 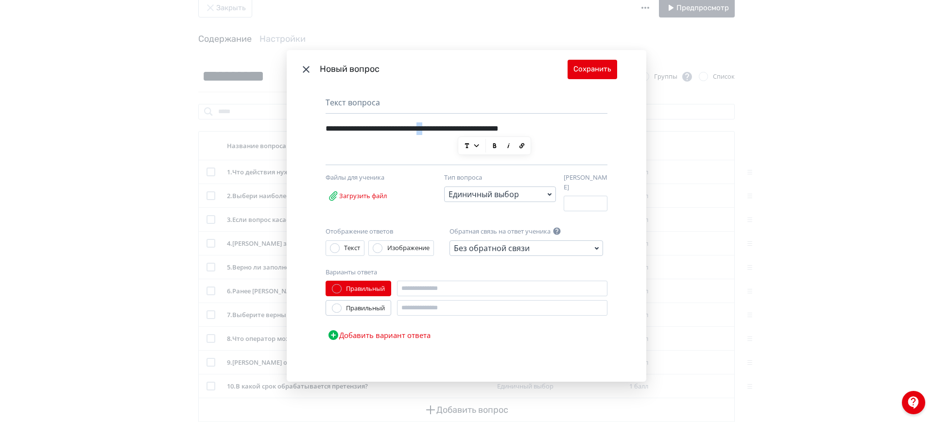 I want to click on label: Отображение ответов, so click(x=359, y=232).